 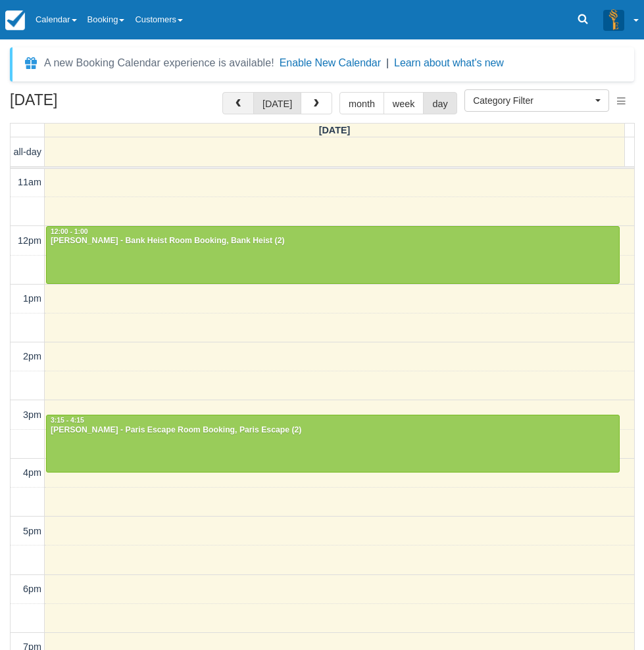 I want to click on span: 4pm, so click(x=32, y=473).